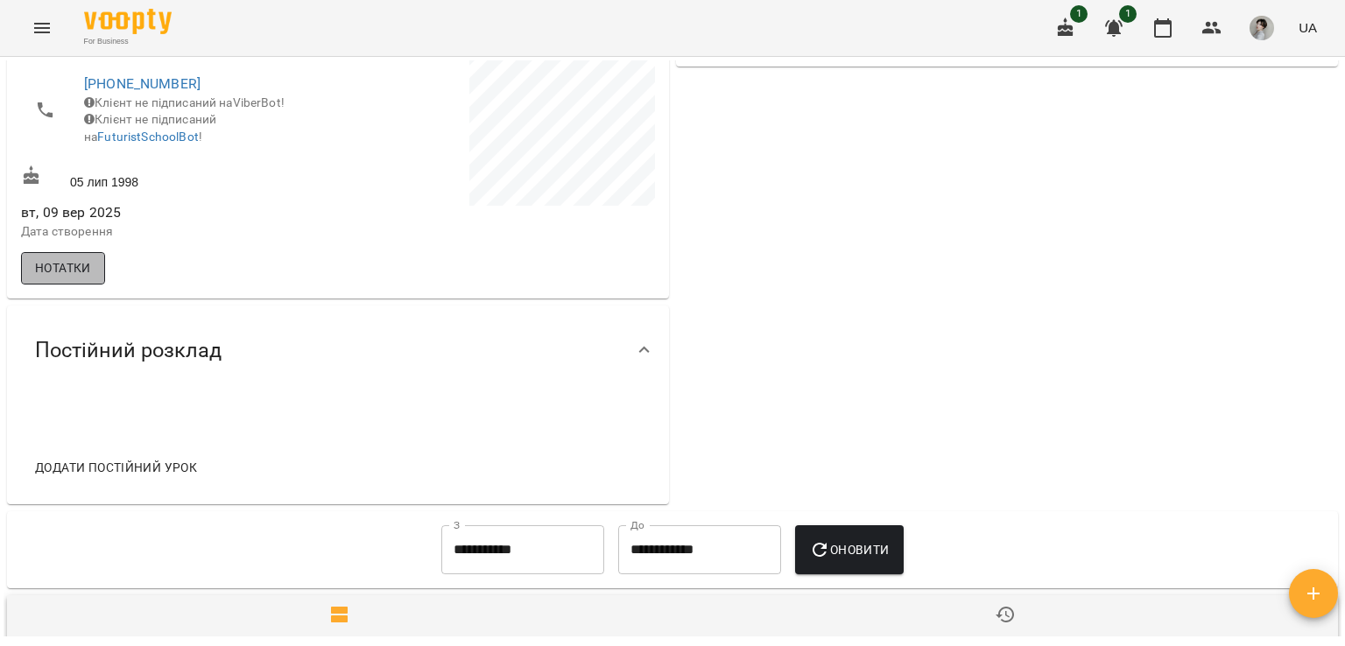  What do you see at coordinates (1261, 28) in the screenshot?
I see `img: 7bb04a996efd70e8edfe3a709af05c4b.jpg` at bounding box center [1261, 28].